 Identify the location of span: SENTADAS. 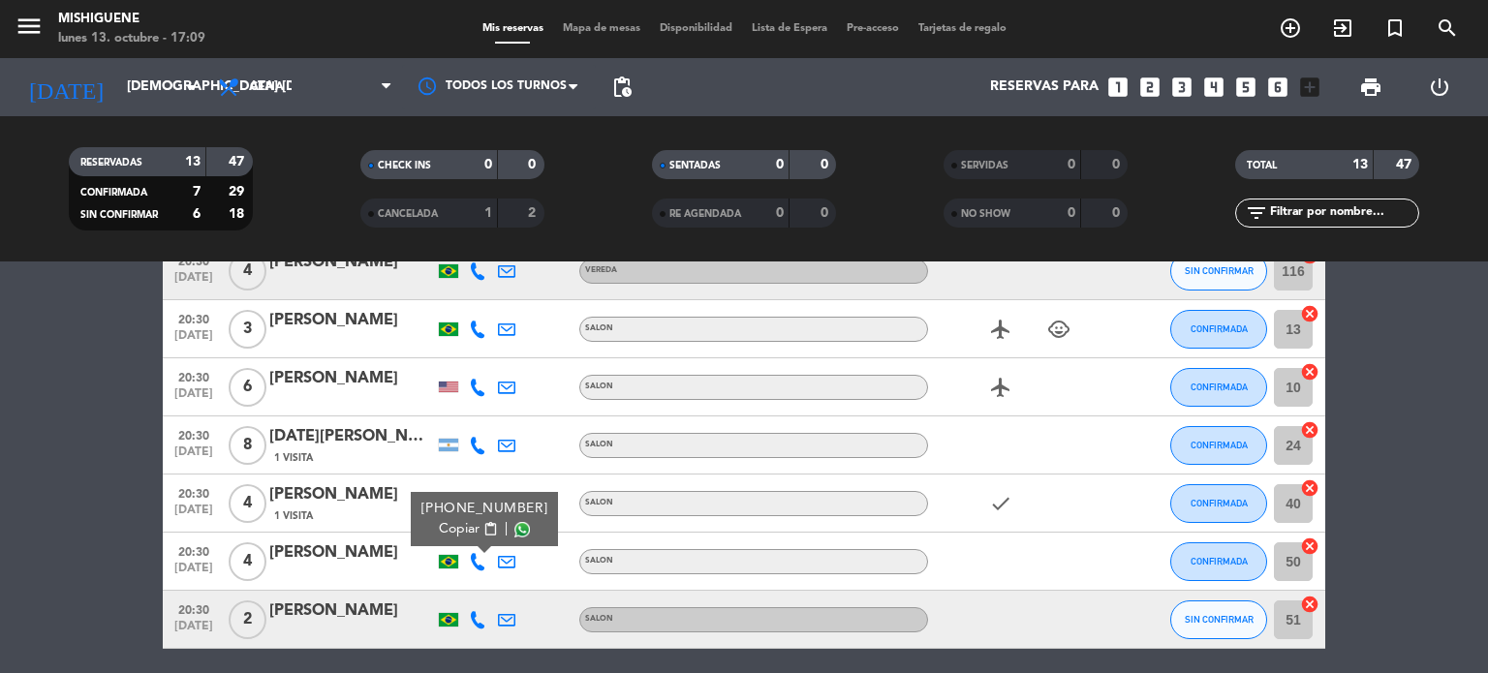
(695, 166).